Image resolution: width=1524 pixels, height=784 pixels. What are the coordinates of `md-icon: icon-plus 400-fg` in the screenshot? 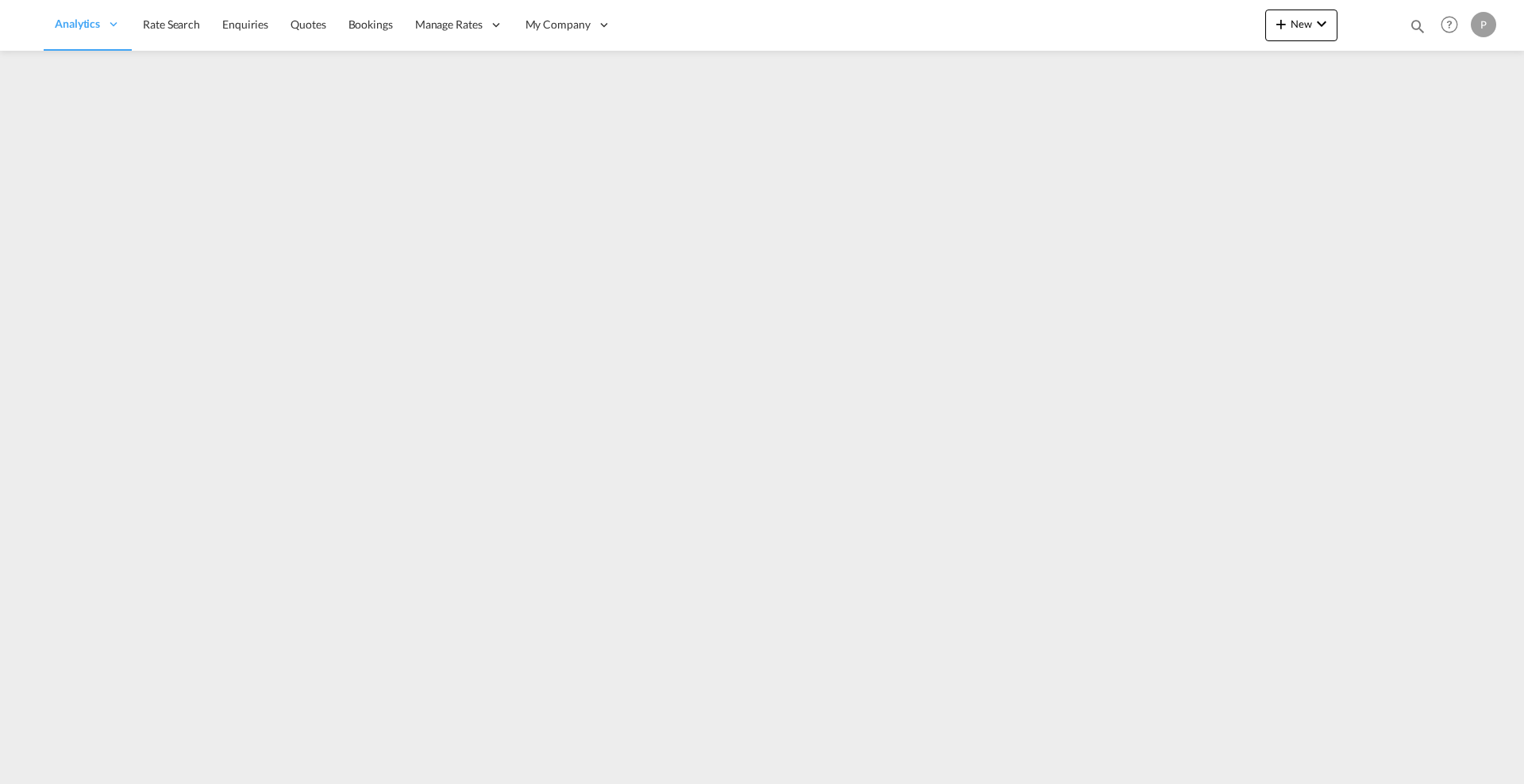 It's located at (1280, 24).